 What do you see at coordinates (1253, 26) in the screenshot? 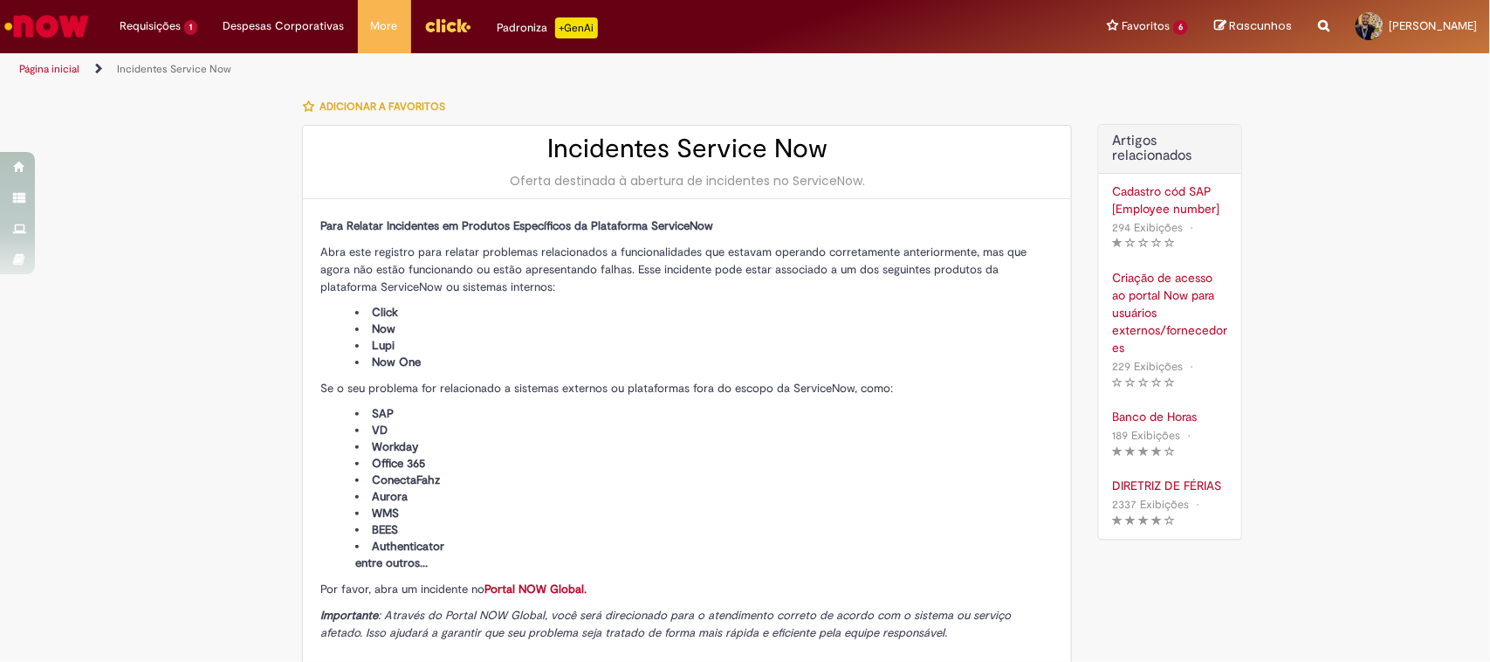
I see `a: Rascunhos` at bounding box center [1253, 26].